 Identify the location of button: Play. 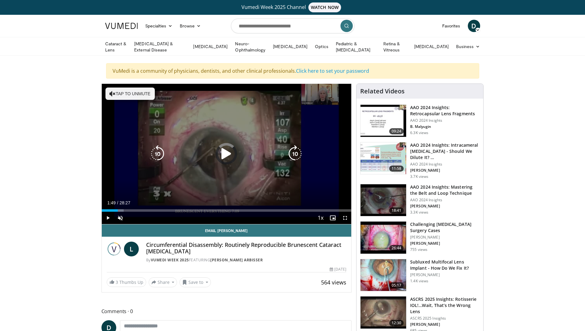
(108, 218).